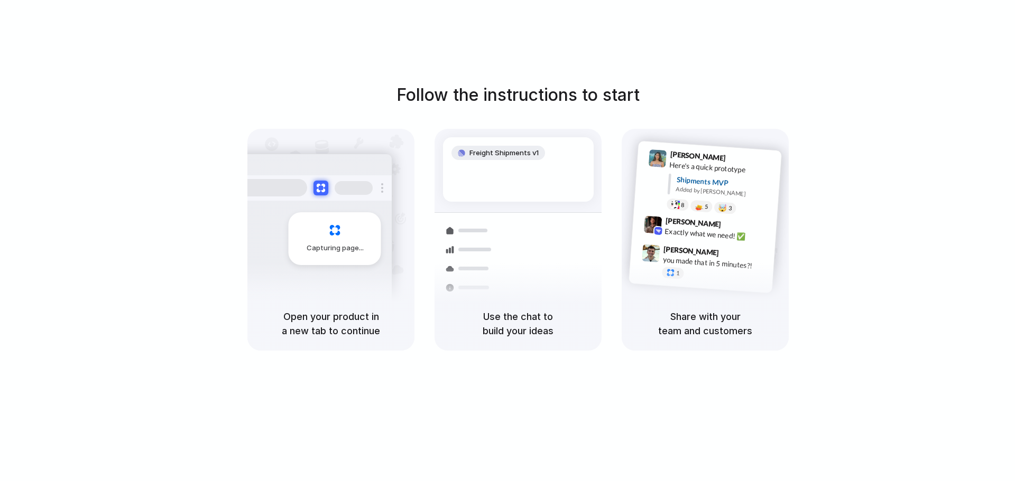 The image size is (1015, 481). Describe the element at coordinates (331, 324) in the screenshot. I see `h5: Open your product in a new tab to continue` at that location.